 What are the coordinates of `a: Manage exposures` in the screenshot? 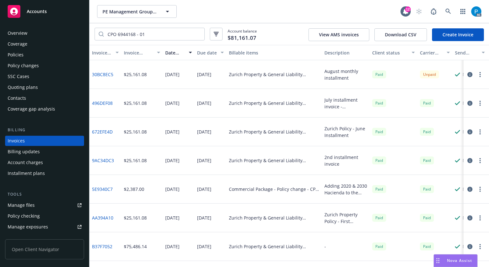 It's located at (45, 227).